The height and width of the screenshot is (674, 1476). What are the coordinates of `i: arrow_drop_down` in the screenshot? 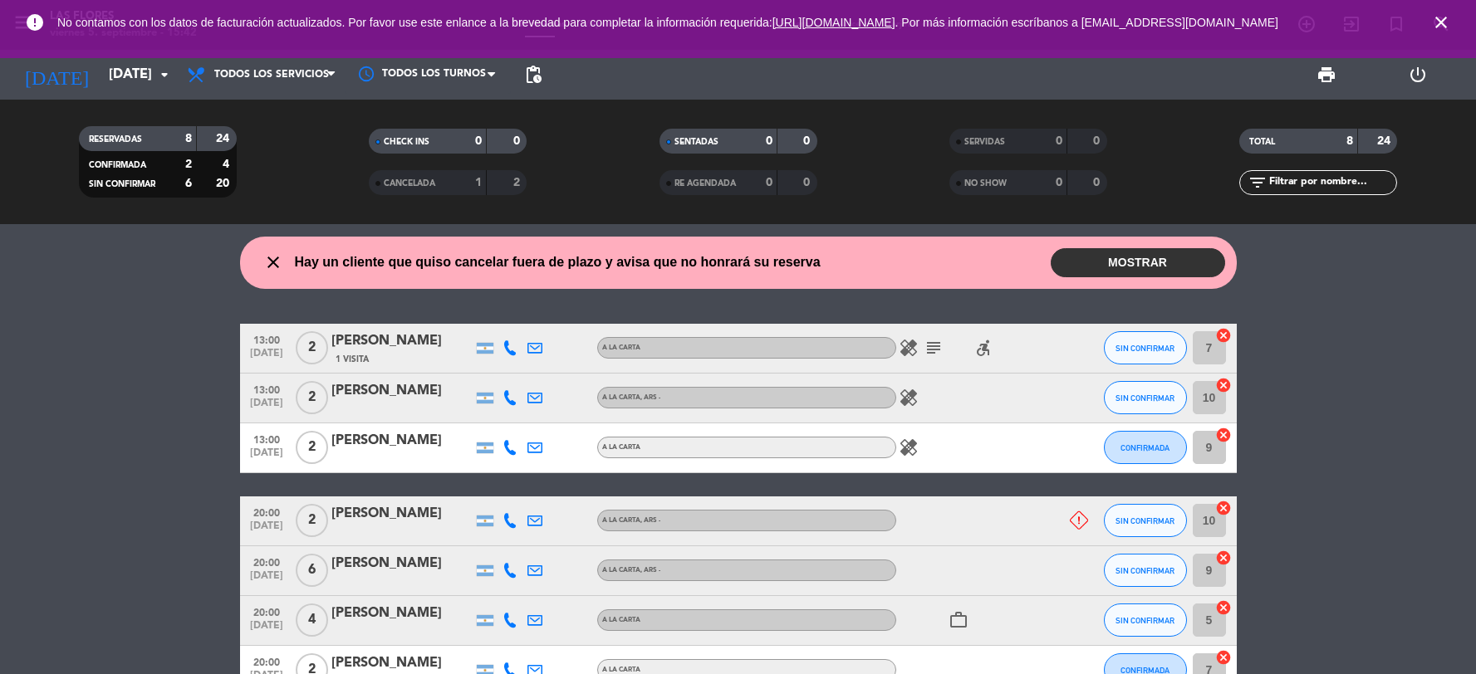 It's located at (164, 75).